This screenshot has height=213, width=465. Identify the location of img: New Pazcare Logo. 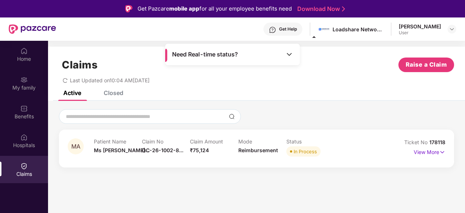
(32, 29).